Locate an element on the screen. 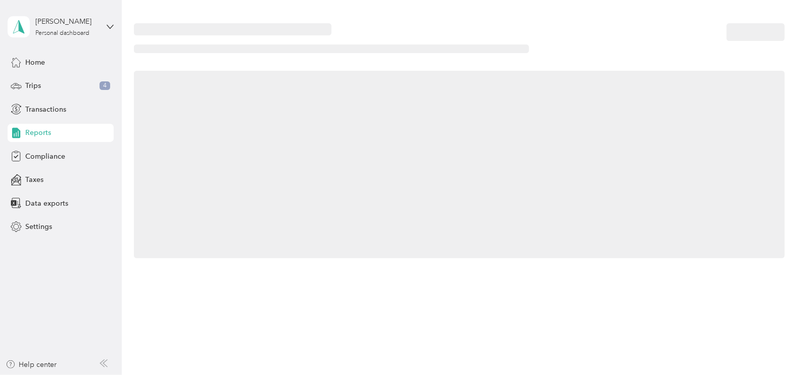  span: Trips is located at coordinates (33, 85).